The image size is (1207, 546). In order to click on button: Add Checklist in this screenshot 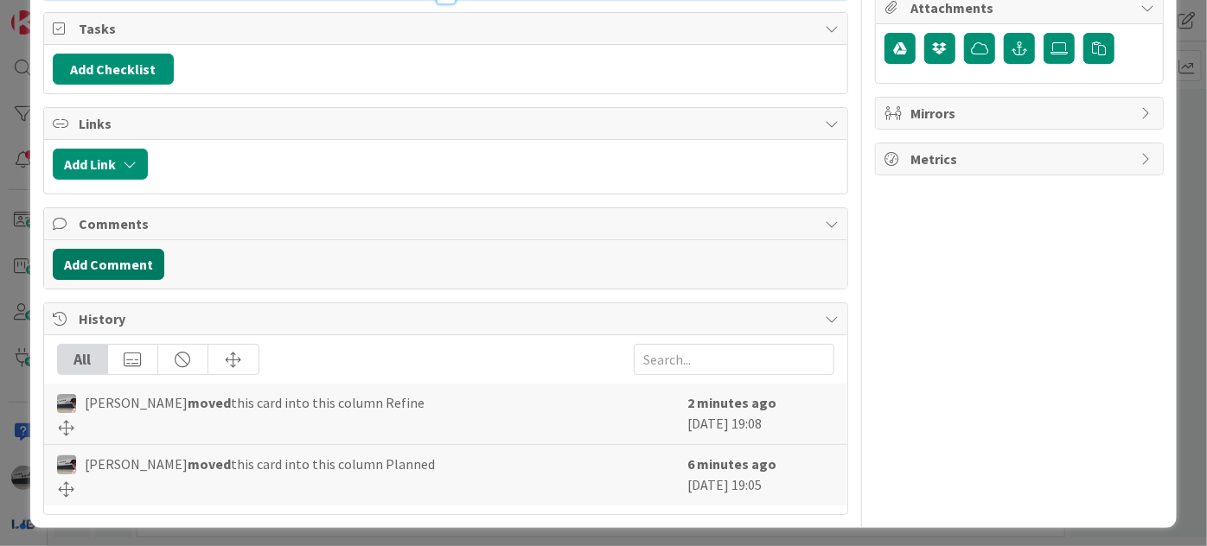, I will do `click(113, 69)`.